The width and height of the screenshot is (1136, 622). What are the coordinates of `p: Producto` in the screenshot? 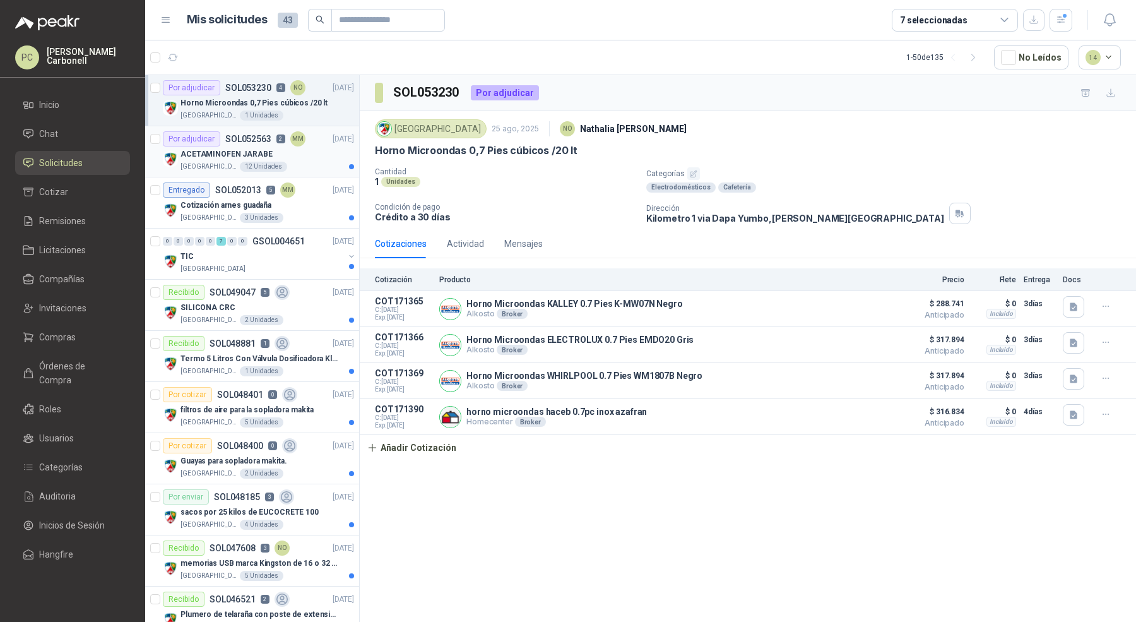 It's located at (667, 280).